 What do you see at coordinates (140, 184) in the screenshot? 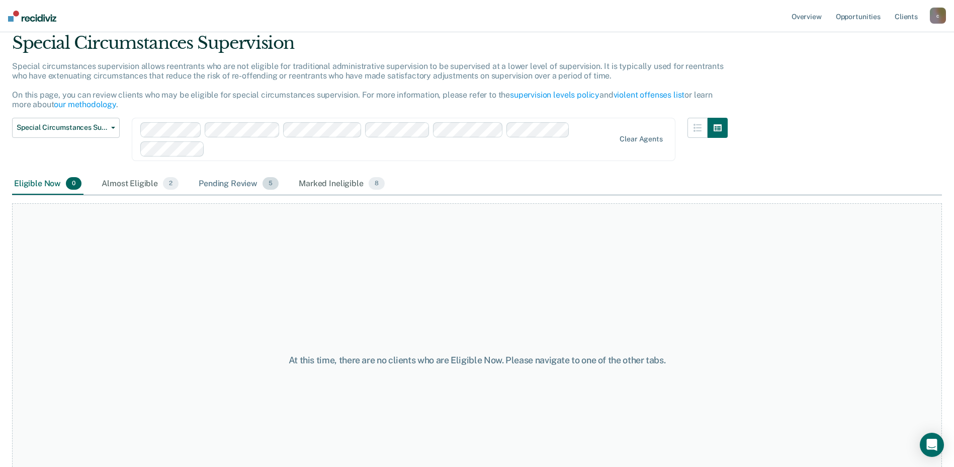
I see `div: Almost Eligible2` at bounding box center [140, 184].